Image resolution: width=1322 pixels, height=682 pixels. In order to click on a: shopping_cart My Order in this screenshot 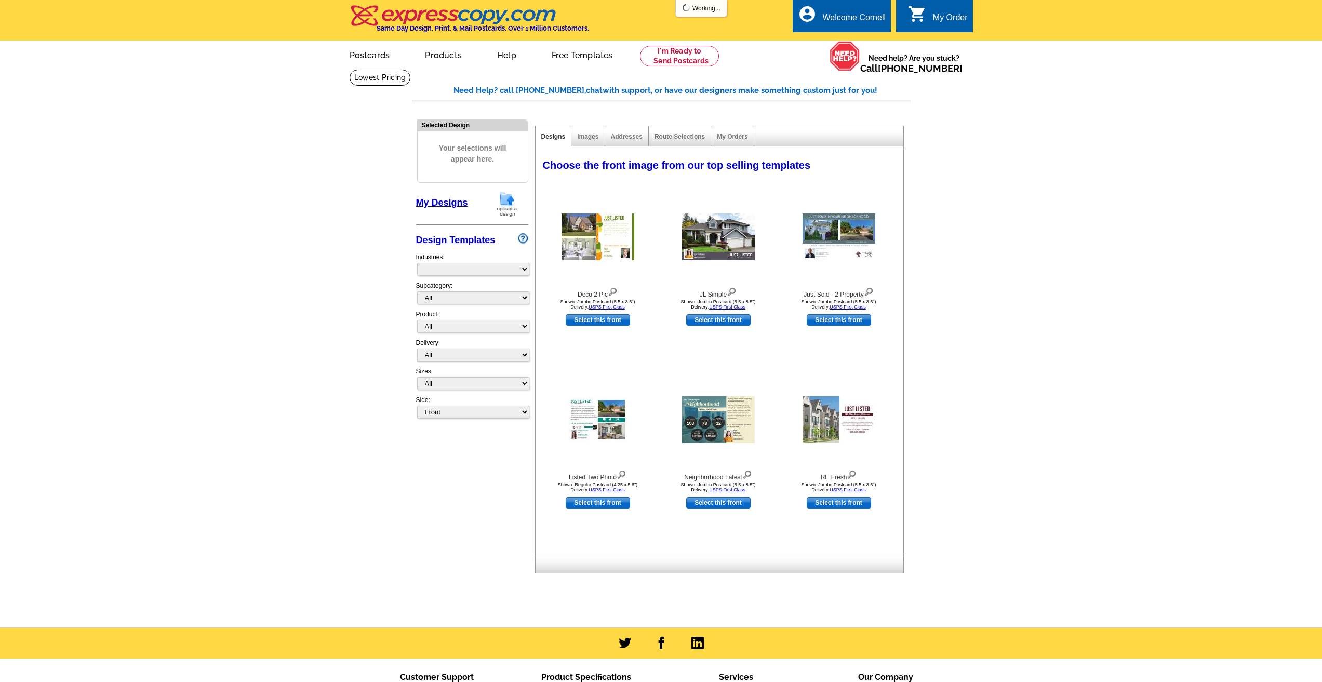, I will do `click(937, 18)`.